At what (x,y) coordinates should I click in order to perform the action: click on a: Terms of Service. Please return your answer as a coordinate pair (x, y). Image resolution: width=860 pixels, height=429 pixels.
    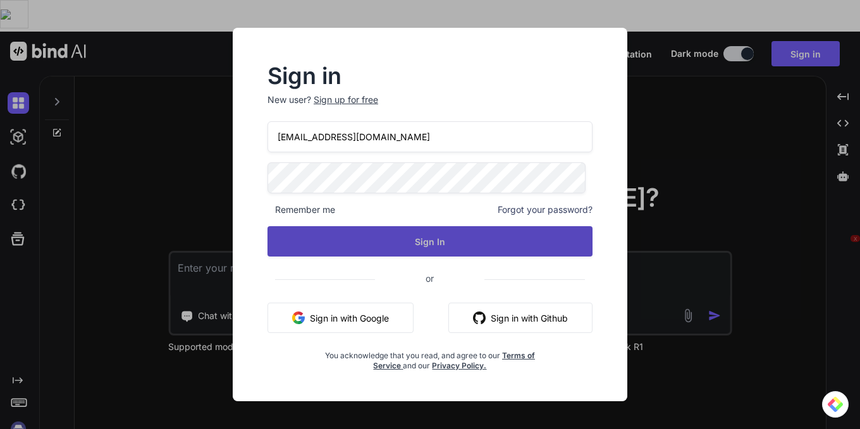
    Looking at the image, I should click on (454, 360).